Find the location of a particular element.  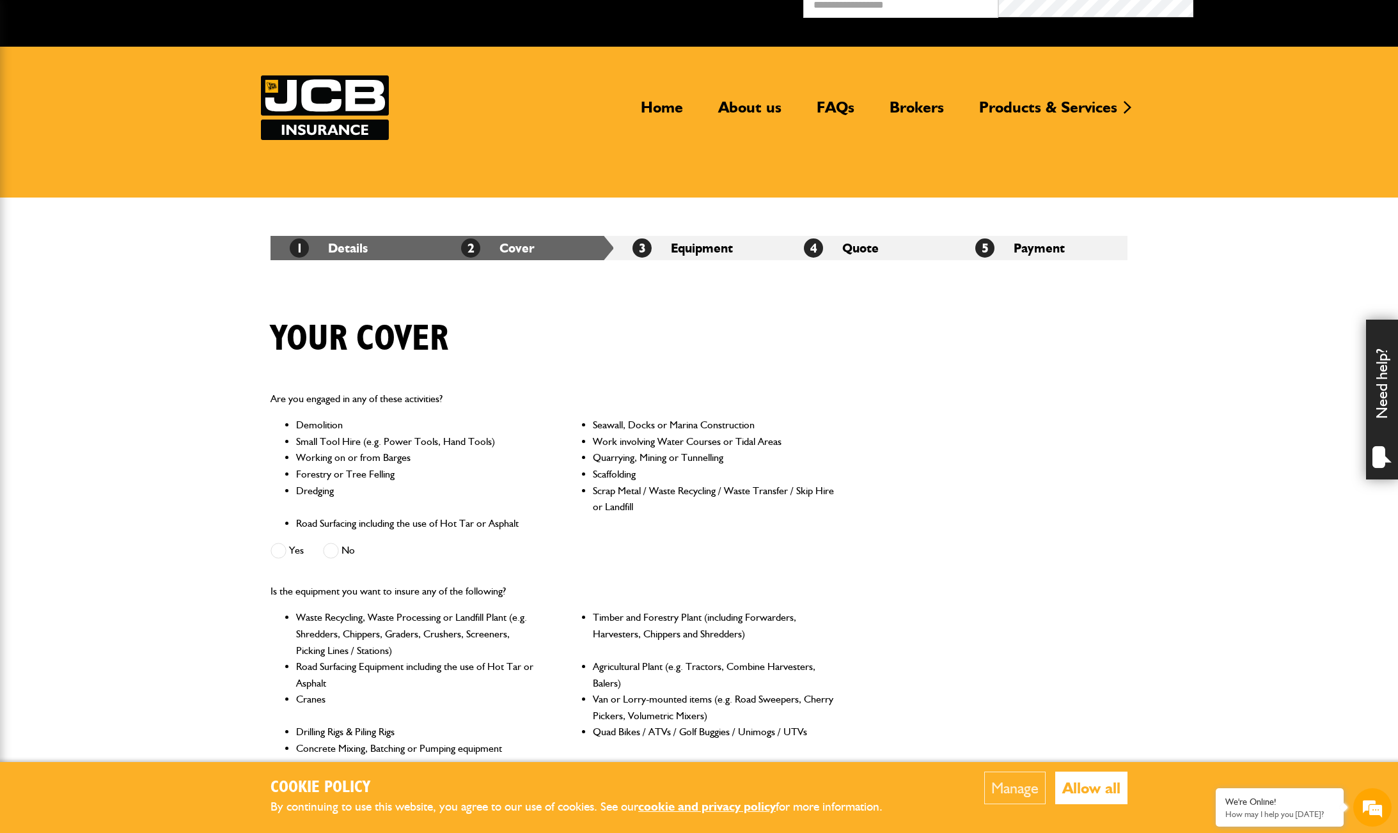

a: Products & Services is located at coordinates (1048, 113).